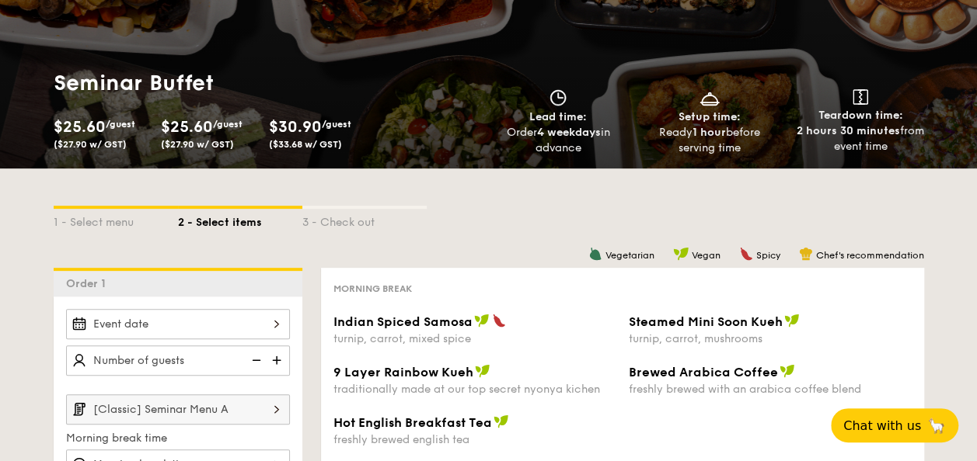 The width and height of the screenshot is (977, 461). I want to click on div: 3 - Check out, so click(364, 220).